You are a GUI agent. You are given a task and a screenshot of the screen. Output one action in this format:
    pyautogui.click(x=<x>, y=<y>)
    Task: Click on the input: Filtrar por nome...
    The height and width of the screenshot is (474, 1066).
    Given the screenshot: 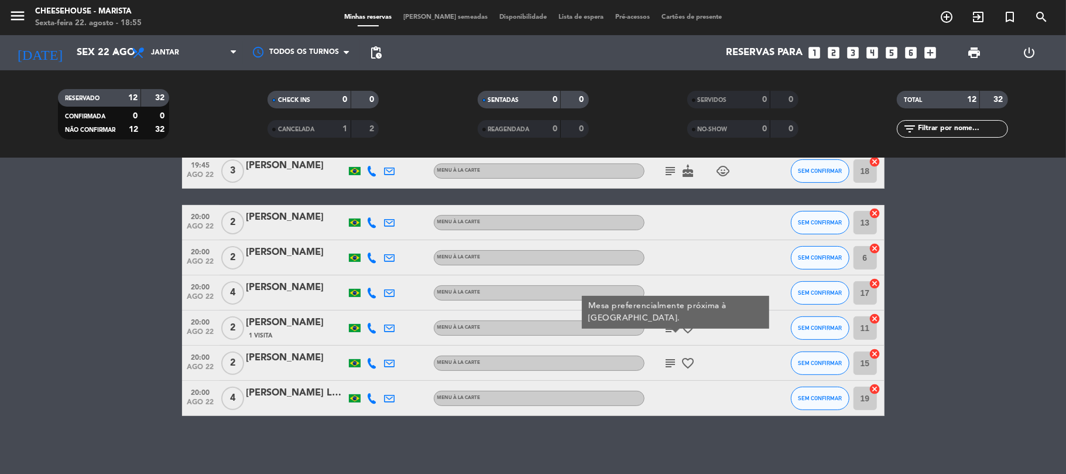 What is the action you would take?
    pyautogui.click(x=962, y=129)
    